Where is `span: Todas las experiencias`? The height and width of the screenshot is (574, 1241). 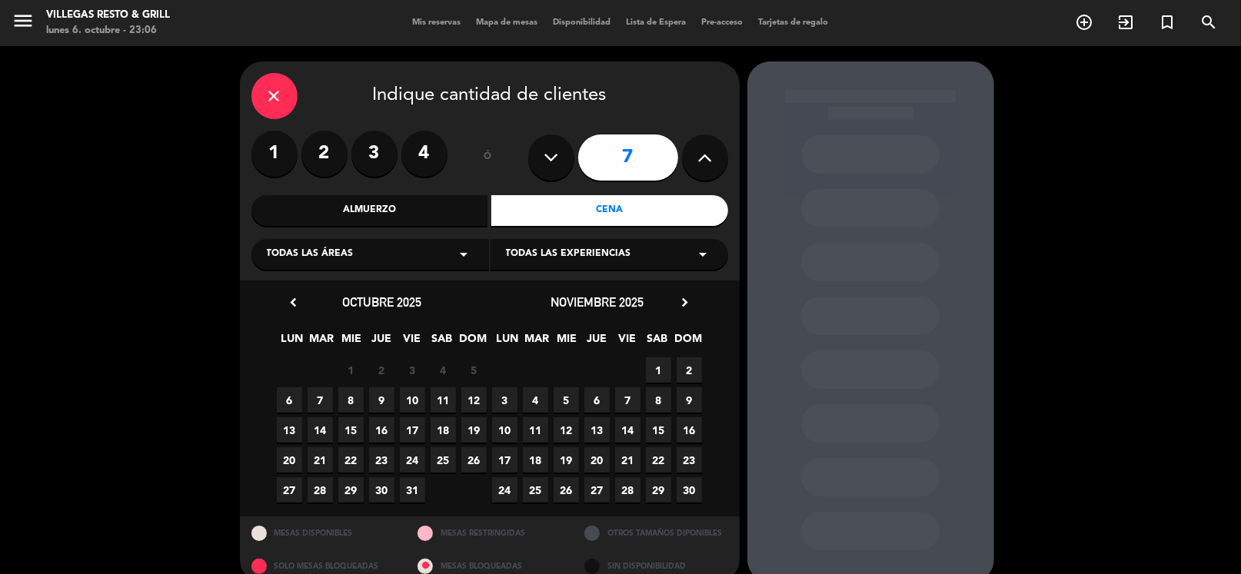 span: Todas las experiencias is located at coordinates (568, 255).